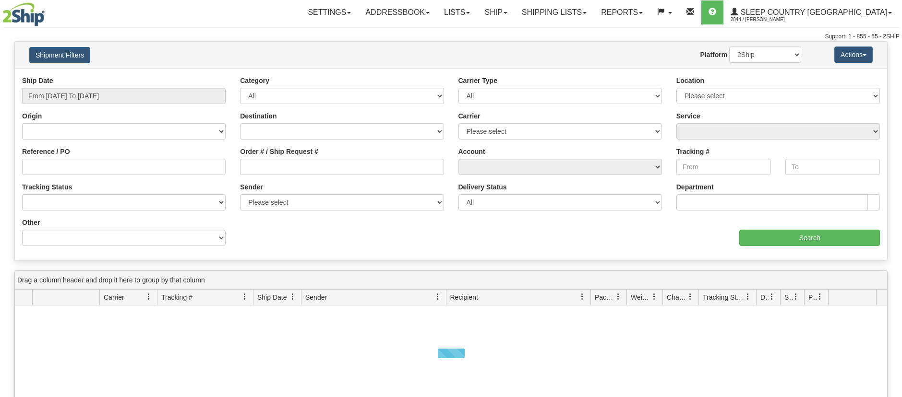  What do you see at coordinates (293, 297) in the screenshot?
I see `a: Ship Date filter column settings` at bounding box center [293, 297].